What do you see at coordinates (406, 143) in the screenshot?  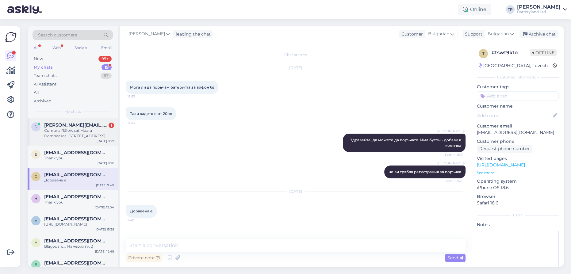 I see `span: Здравейте, да можете да поръчате. Има бутон - добави в количка` at bounding box center [406, 143].